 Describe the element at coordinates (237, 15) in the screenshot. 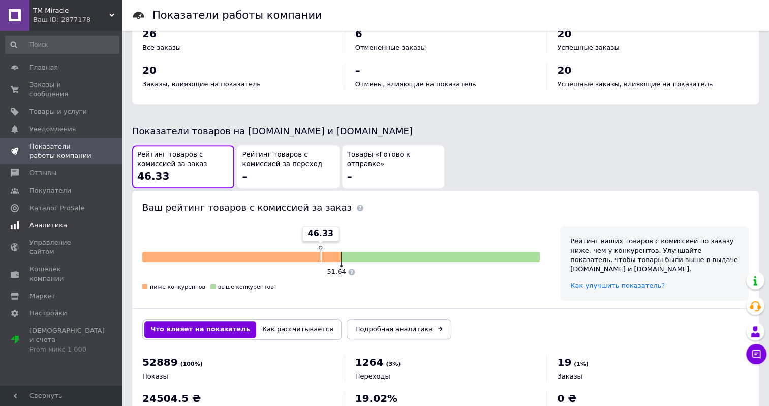

I see `h1: Показатели работы компании` at that location.